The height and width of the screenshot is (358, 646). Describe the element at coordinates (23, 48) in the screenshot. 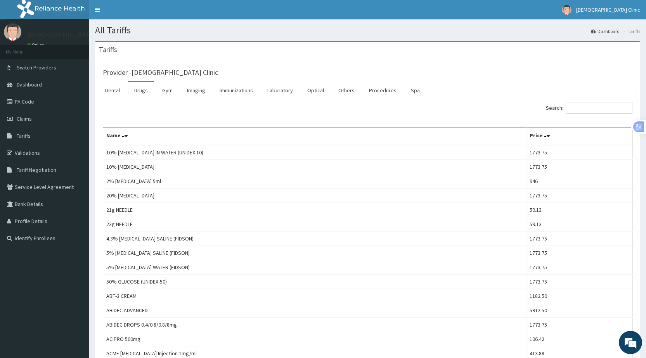

I see `img: d_794563401_company_1708531726252_794563401` at that location.